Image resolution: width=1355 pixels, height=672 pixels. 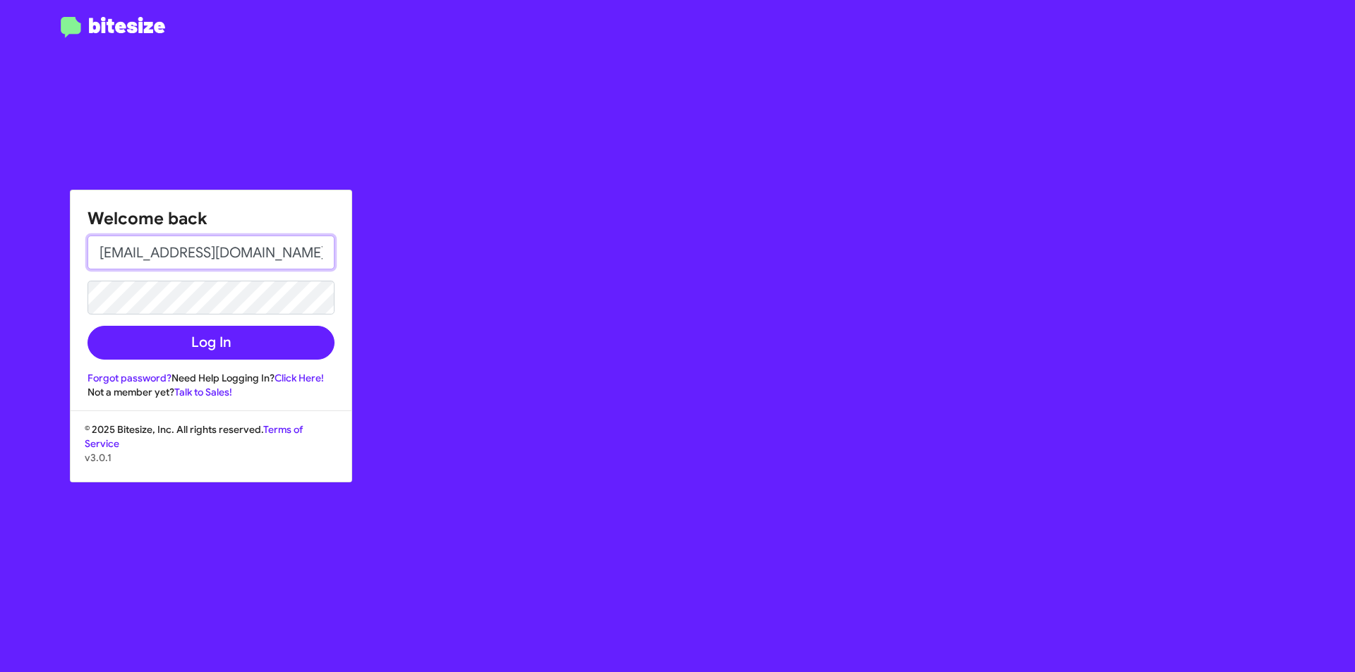 I want to click on a: Talk to Sales!, so click(x=203, y=392).